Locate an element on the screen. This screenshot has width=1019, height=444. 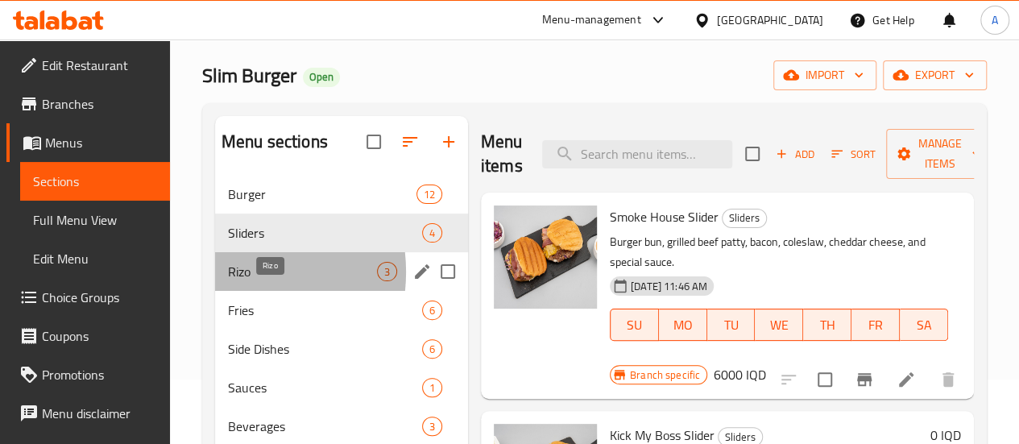
span: A is located at coordinates (995, 20).